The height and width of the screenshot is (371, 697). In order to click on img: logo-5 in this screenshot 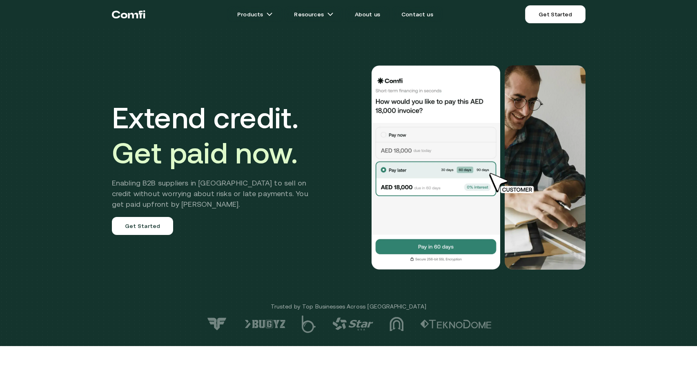, I will do `click(309, 324)`.